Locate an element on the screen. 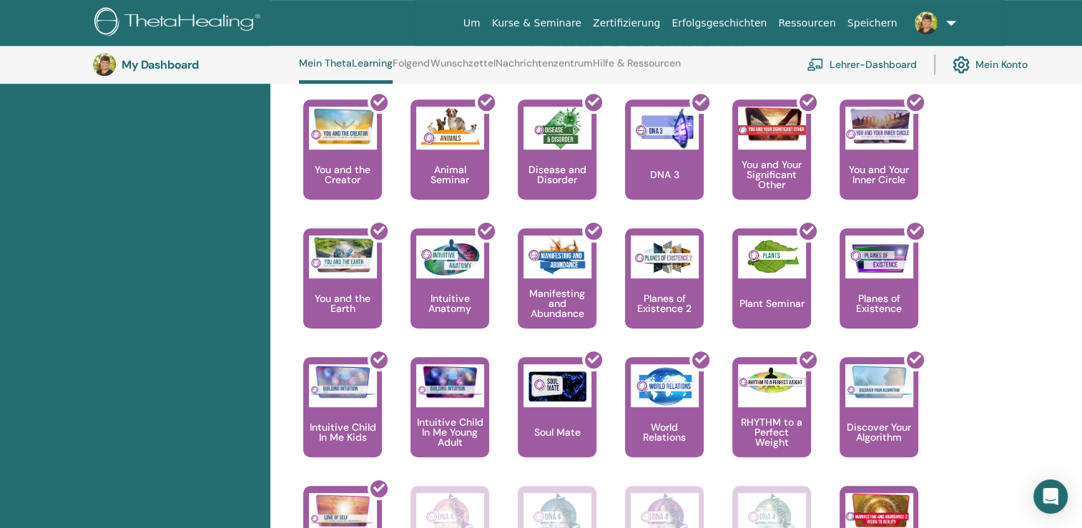 The image size is (1082, 528). img: Intuitive Child In Me Young Adult is located at coordinates (450, 381).